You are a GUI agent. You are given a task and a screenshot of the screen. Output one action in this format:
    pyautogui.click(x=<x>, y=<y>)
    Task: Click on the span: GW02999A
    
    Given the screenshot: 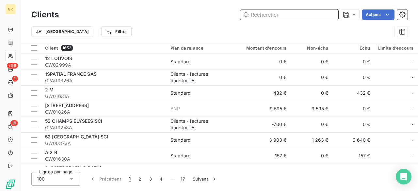 What is the action you would take?
    pyautogui.click(x=104, y=65)
    